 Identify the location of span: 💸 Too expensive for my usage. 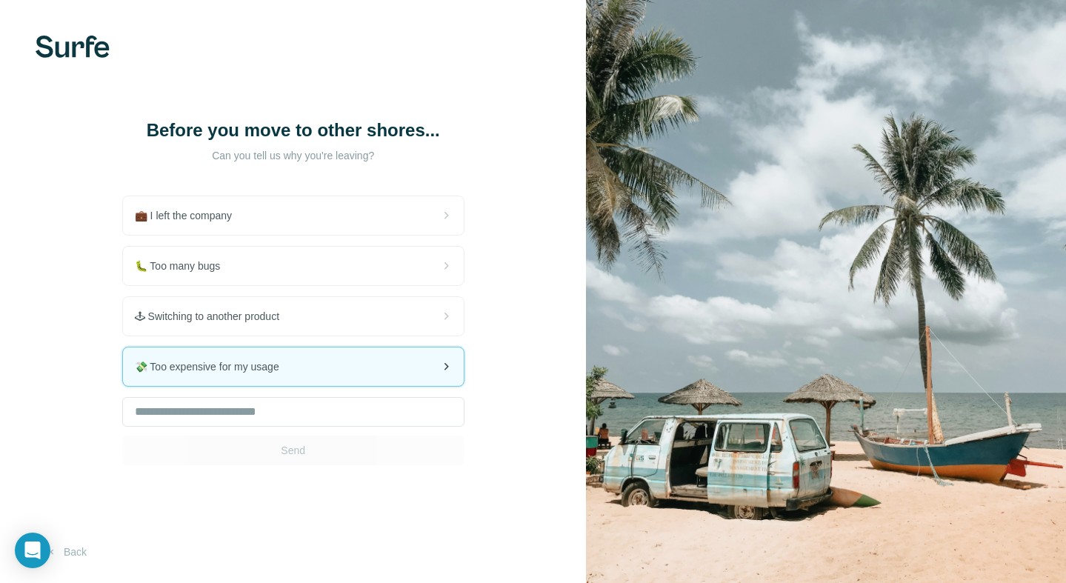
(213, 367).